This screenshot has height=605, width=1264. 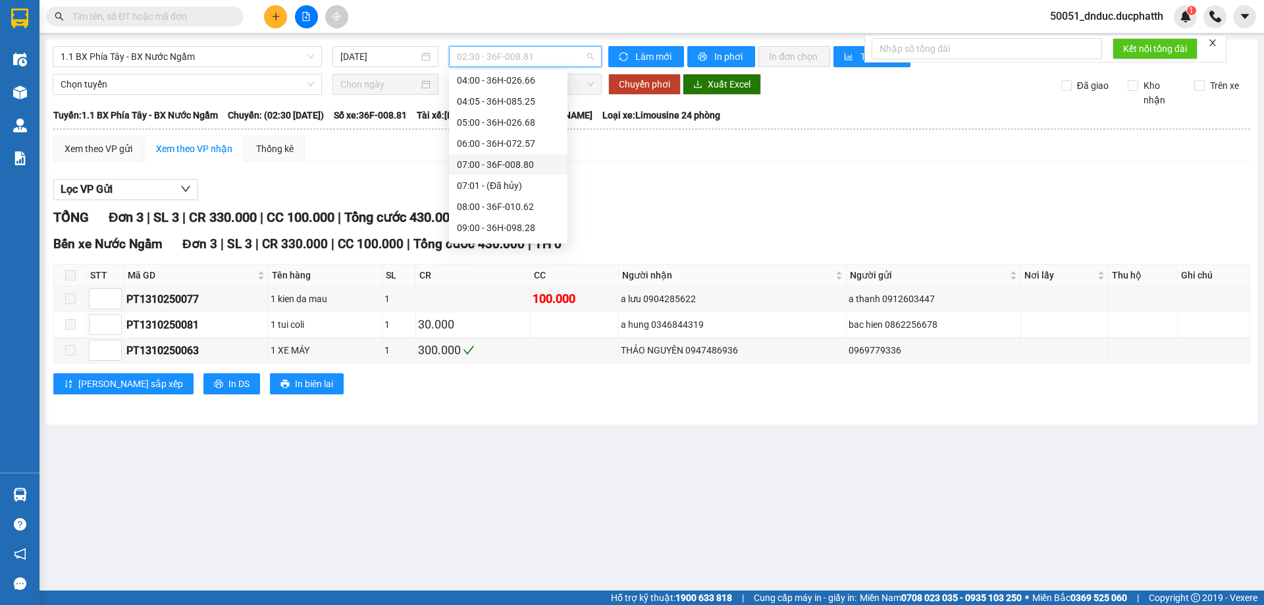 What do you see at coordinates (336, 16) in the screenshot?
I see `span: aim` at bounding box center [336, 16].